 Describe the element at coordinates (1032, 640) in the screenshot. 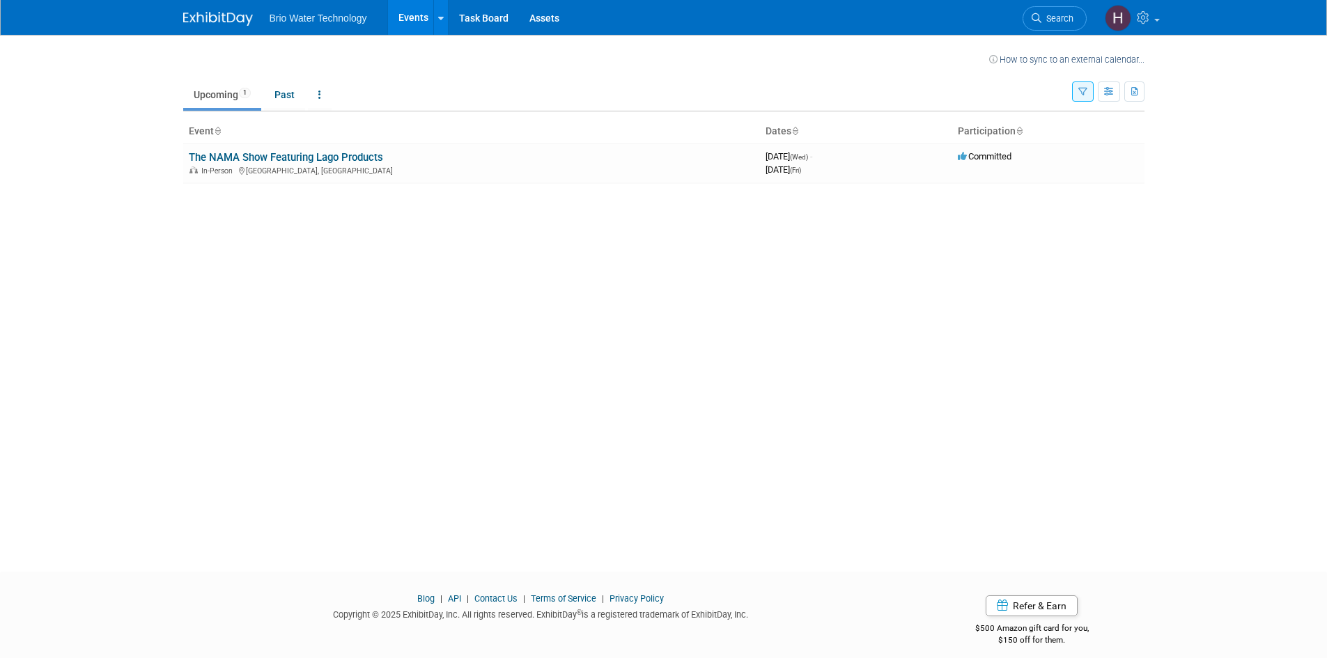

I see `div: $150 off for them.` at that location.